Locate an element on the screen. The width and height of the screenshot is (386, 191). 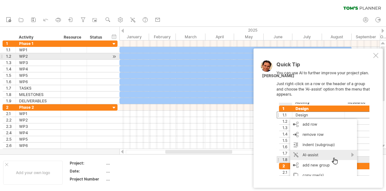
div: 2.1 is located at coordinates (11, 113).